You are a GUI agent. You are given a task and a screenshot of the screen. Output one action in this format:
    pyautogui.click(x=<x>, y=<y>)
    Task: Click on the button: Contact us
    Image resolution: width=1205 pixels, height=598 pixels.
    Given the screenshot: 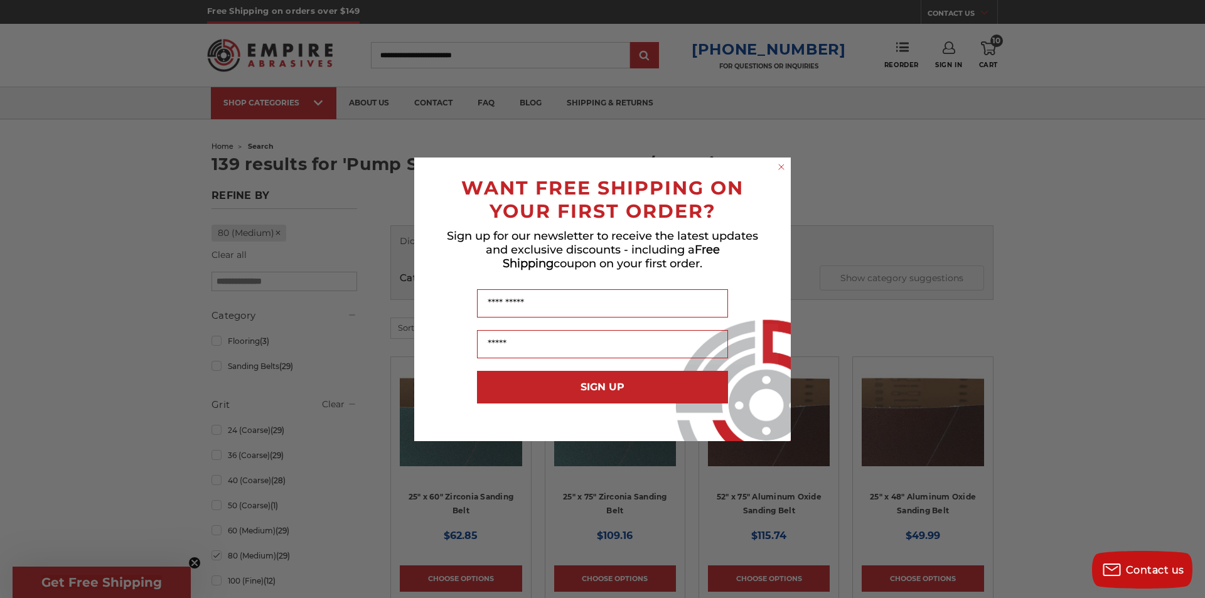 What is the action you would take?
    pyautogui.click(x=1142, y=570)
    